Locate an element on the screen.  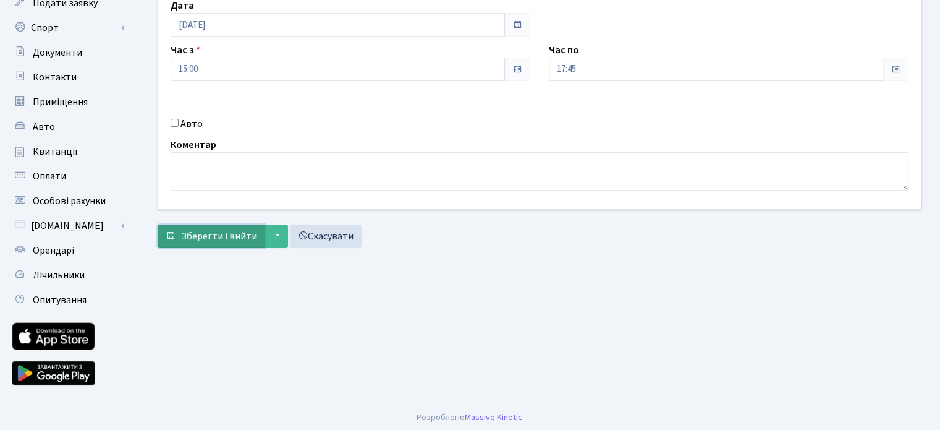
a: Приміщення is located at coordinates (68, 102).